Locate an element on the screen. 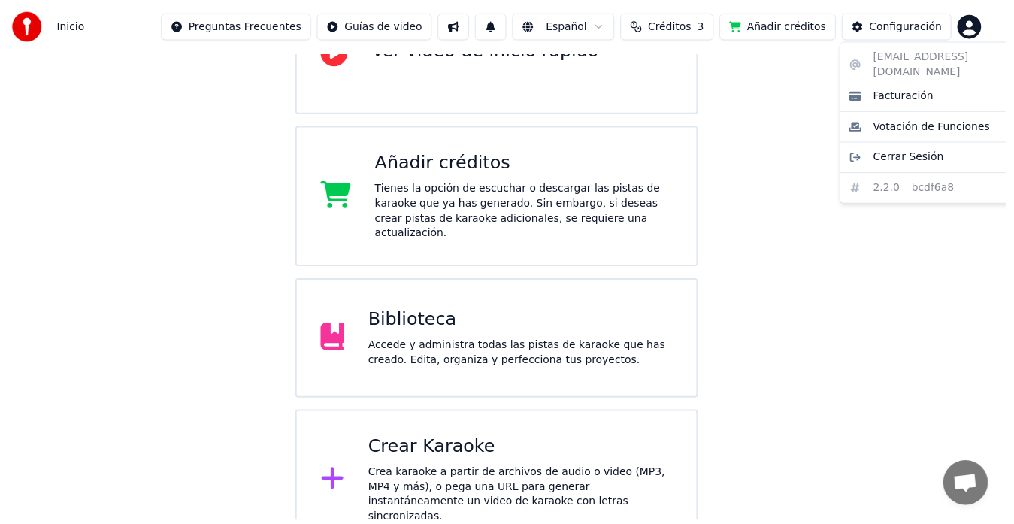 The height and width of the screenshot is (524, 1014). img: youka is located at coordinates (27, 27).